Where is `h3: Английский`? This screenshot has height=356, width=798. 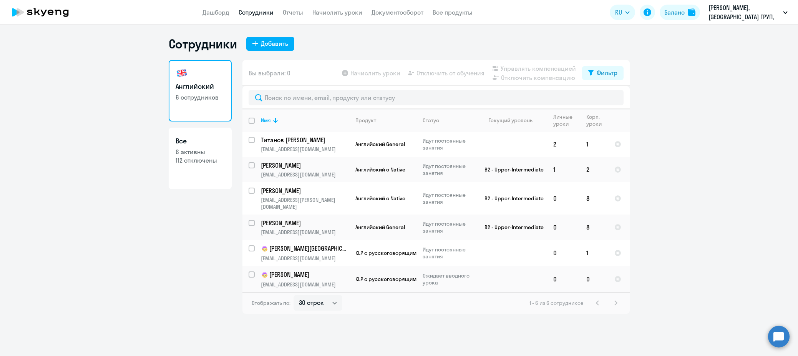 h3: Английский is located at coordinates (200, 86).